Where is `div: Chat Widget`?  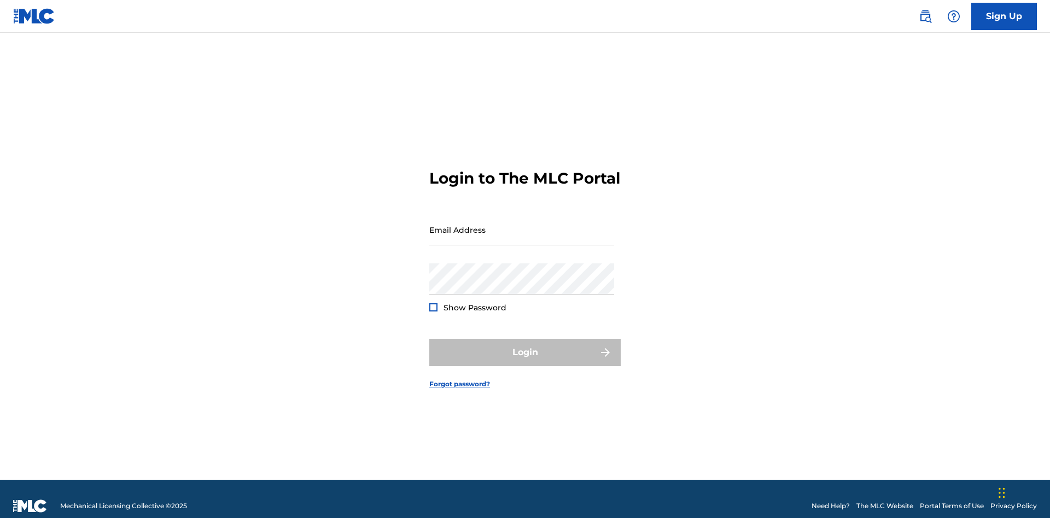 div: Chat Widget is located at coordinates (1022, 492).